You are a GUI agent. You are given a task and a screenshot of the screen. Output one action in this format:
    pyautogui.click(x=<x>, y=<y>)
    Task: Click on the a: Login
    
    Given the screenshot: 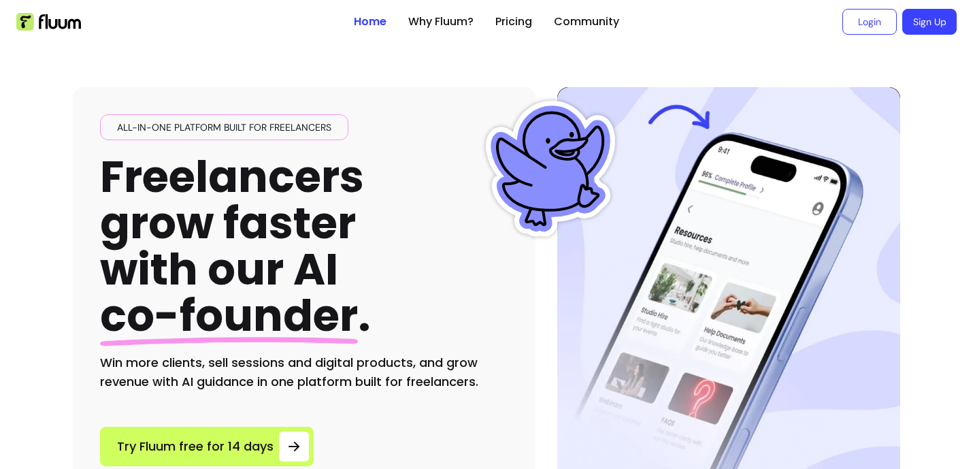 What is the action you would take?
    pyautogui.click(x=869, y=22)
    